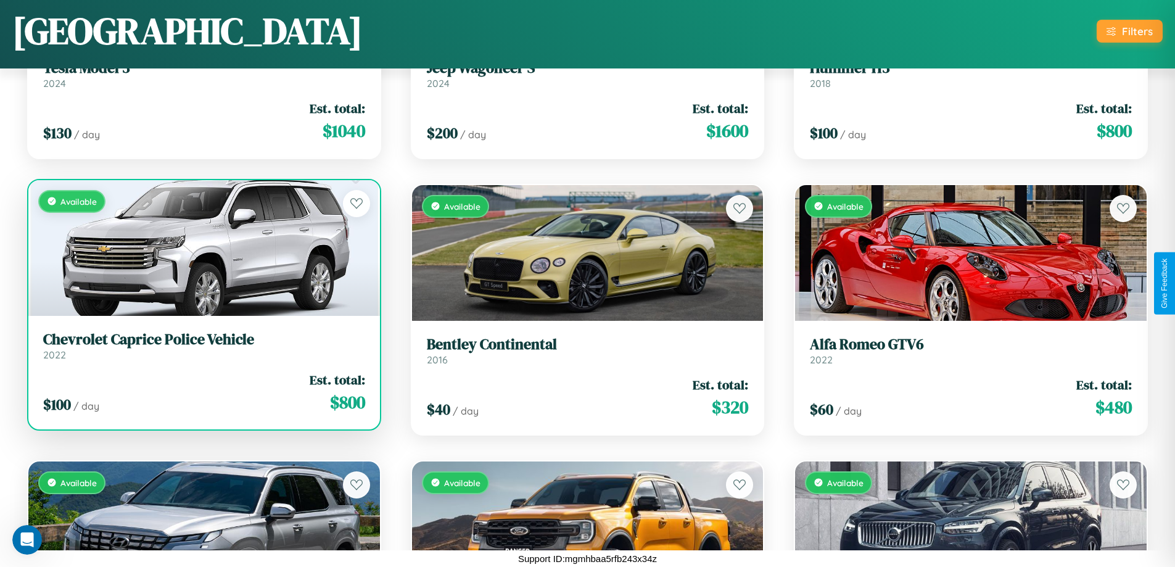 This screenshot has height=567, width=1175. I want to click on span: 2016, so click(437, 360).